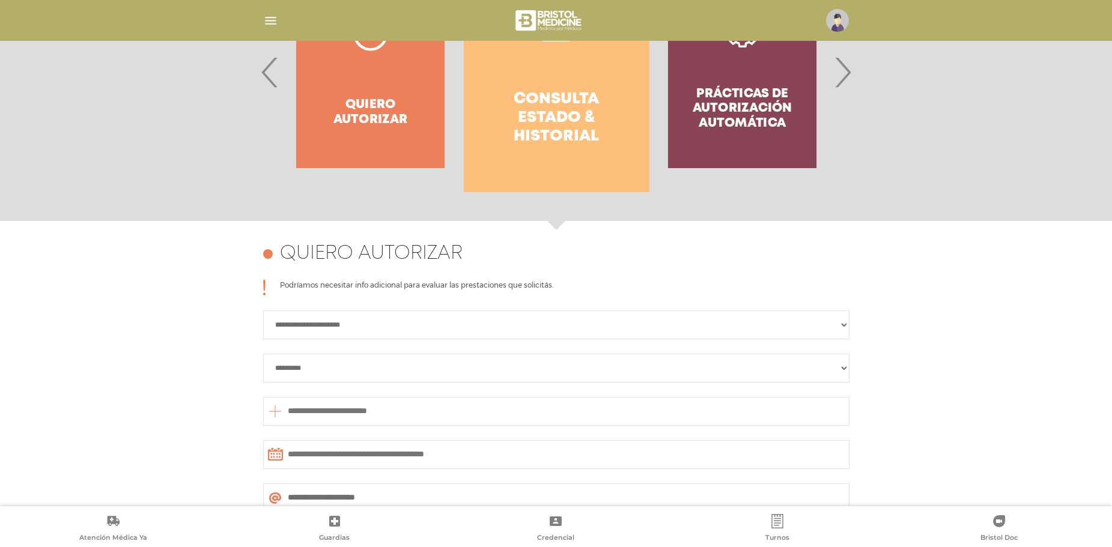 The image size is (1112, 547). Describe the element at coordinates (777, 529) in the screenshot. I see `a: Turnos` at that location.